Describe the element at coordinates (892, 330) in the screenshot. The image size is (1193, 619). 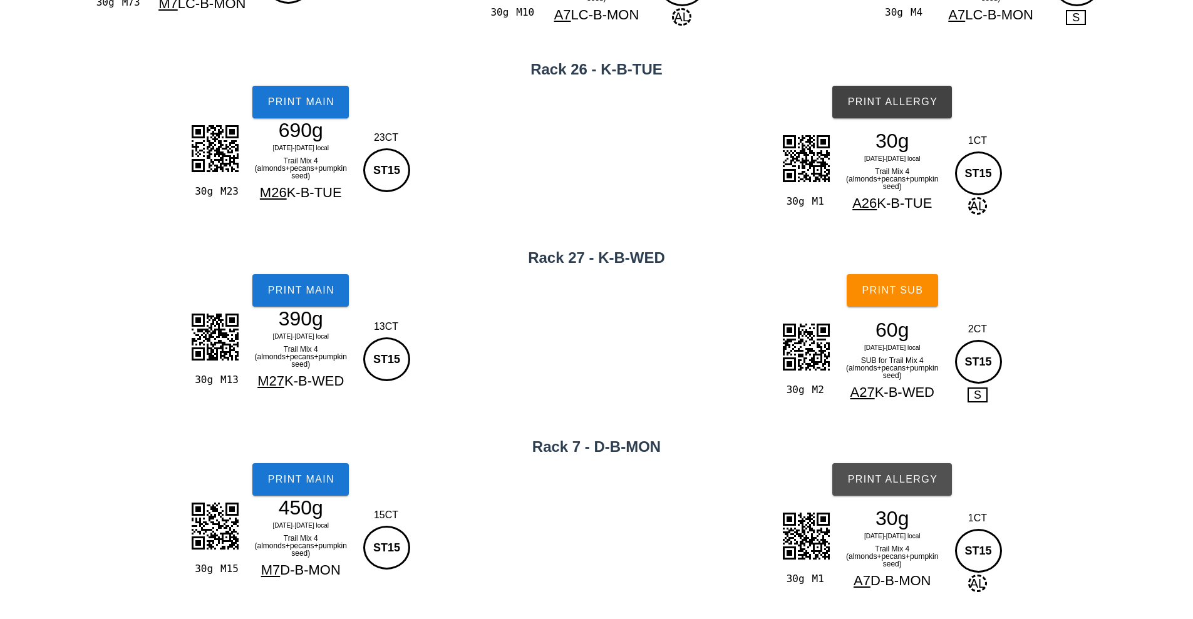
I see `div: 60g` at that location.